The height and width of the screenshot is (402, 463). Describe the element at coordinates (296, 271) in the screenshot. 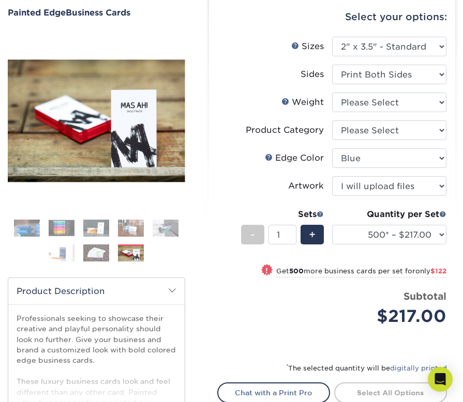

I see `strong: 500` at that location.